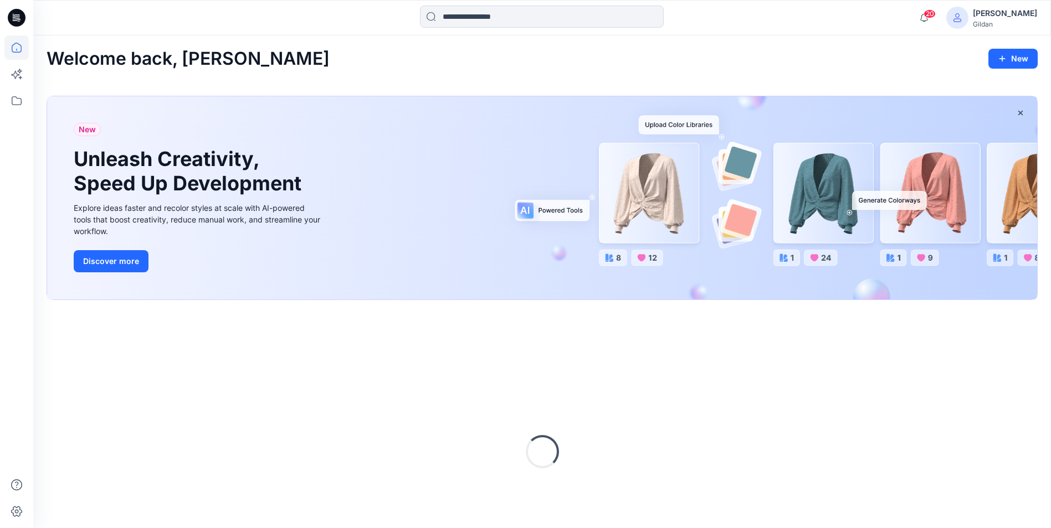 The image size is (1051, 528). I want to click on div: Gildan, so click(1005, 24).